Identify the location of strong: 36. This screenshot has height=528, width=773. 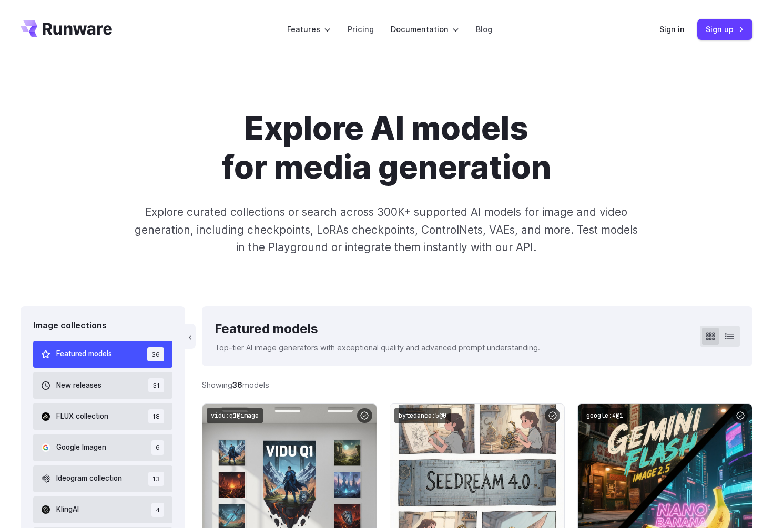
(237, 385).